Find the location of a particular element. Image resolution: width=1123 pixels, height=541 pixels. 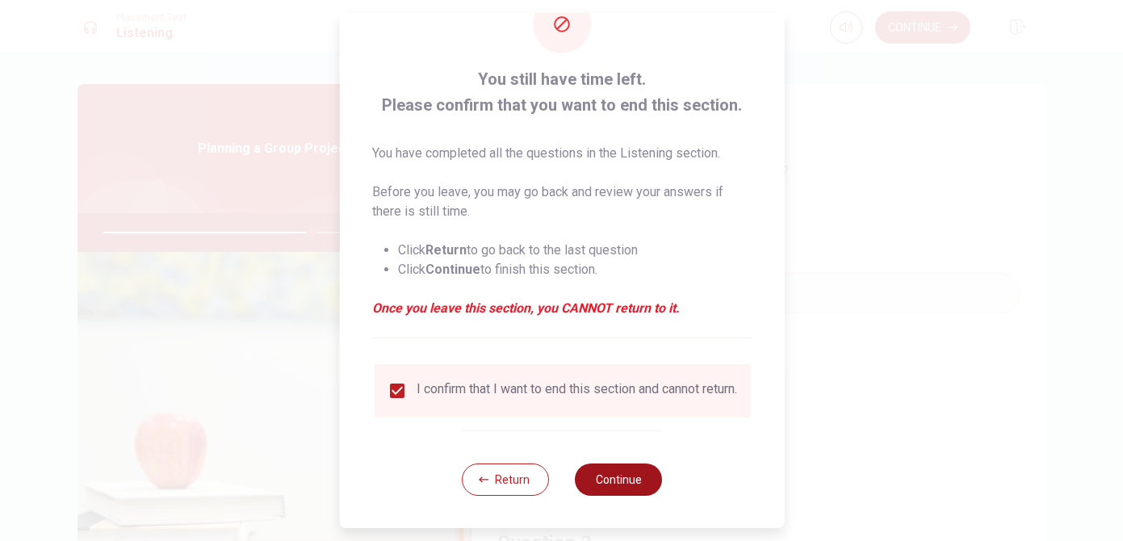

li: Click to finish this section. is located at coordinates (574, 270).